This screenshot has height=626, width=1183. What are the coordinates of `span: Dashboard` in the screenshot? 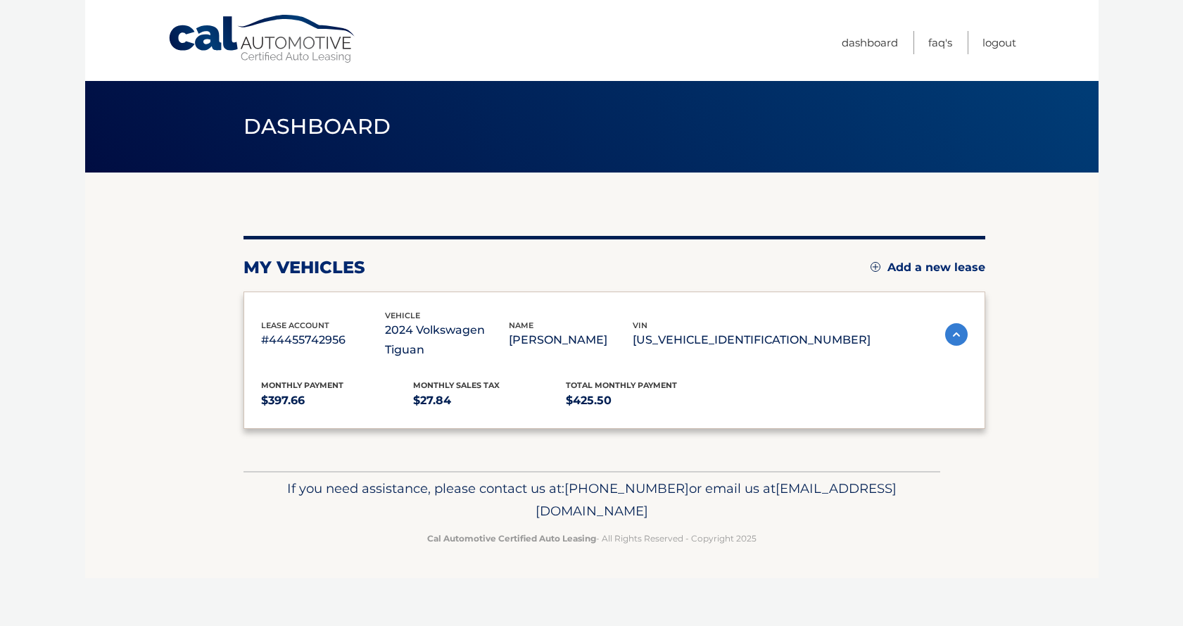 It's located at (317, 126).